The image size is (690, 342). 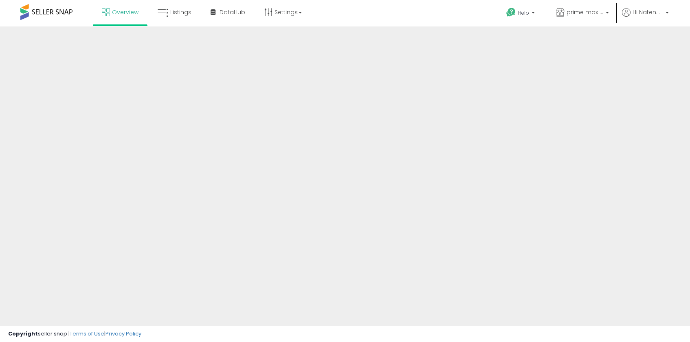 What do you see at coordinates (584, 12) in the screenshot?
I see `span: prime max store` at bounding box center [584, 12].